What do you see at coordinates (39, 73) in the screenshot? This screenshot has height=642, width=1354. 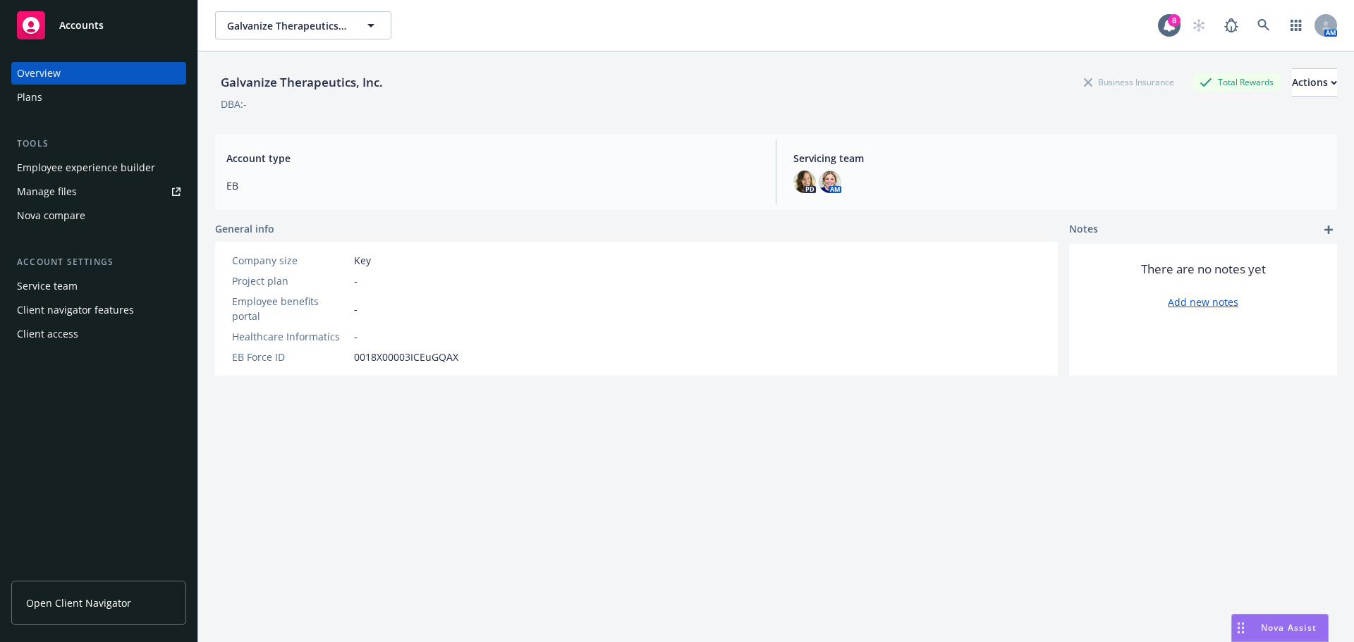 I see `div: Overview` at bounding box center [39, 73].